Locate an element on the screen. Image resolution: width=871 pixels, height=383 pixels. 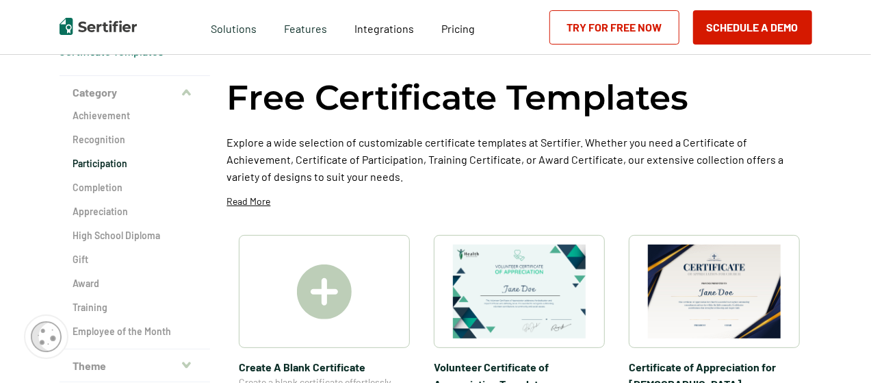
a: Integrations is located at coordinates (384, 27).